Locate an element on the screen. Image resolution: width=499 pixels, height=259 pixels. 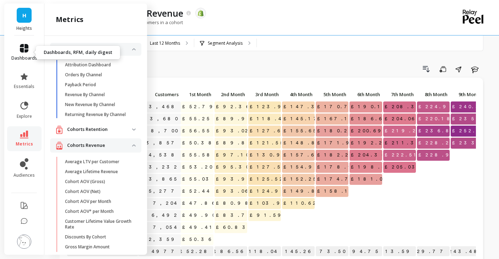
span: £145.17 is located at coordinates (303, 119).